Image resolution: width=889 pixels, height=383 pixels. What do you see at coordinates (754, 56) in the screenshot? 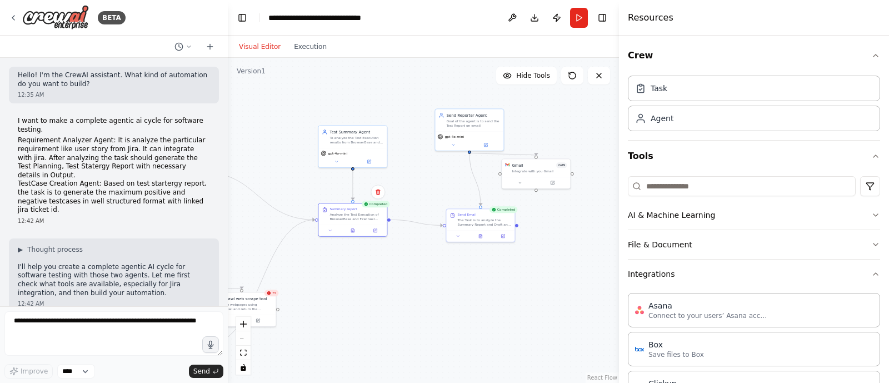
I see `button: Crew` at bounding box center [754, 56].